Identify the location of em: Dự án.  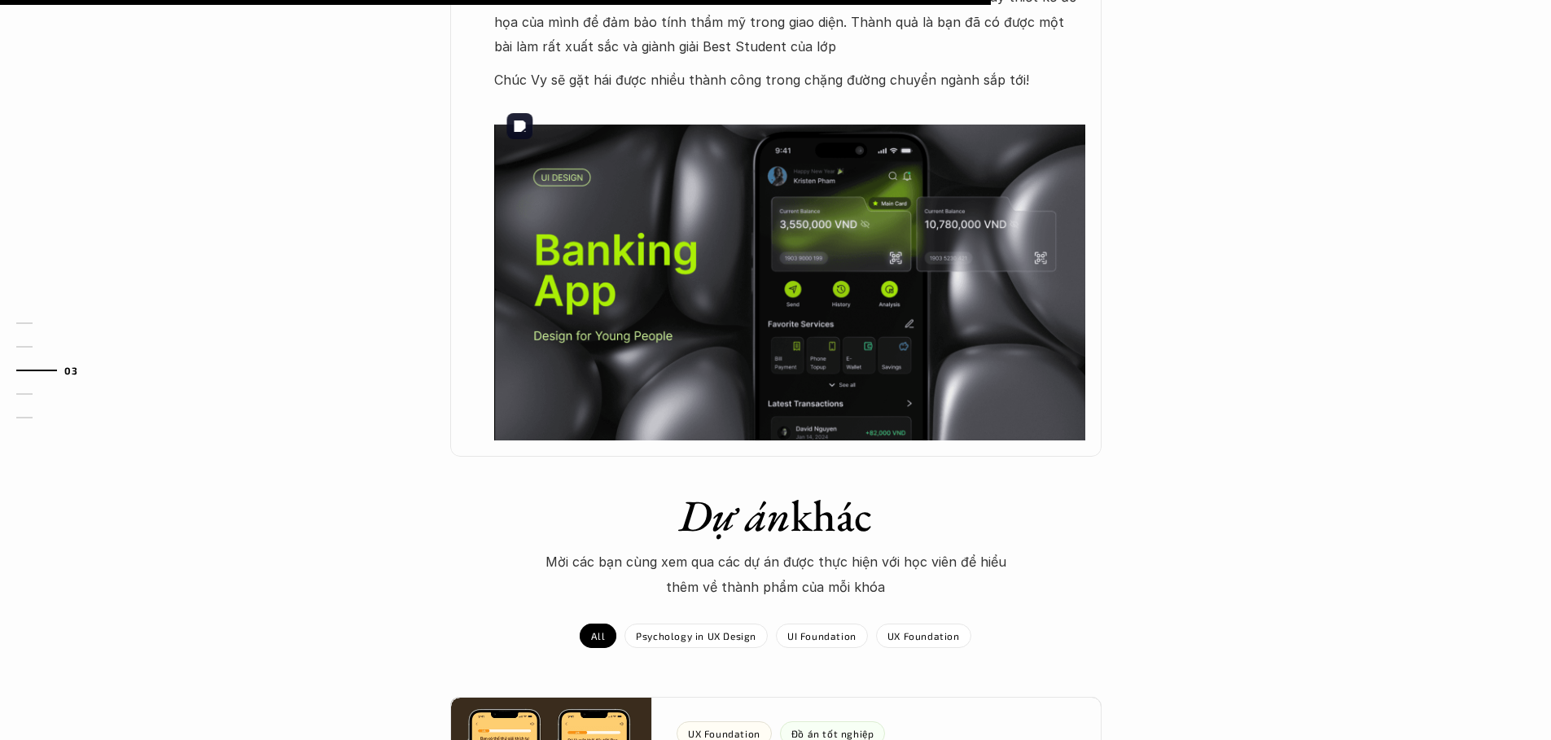
(734, 515).